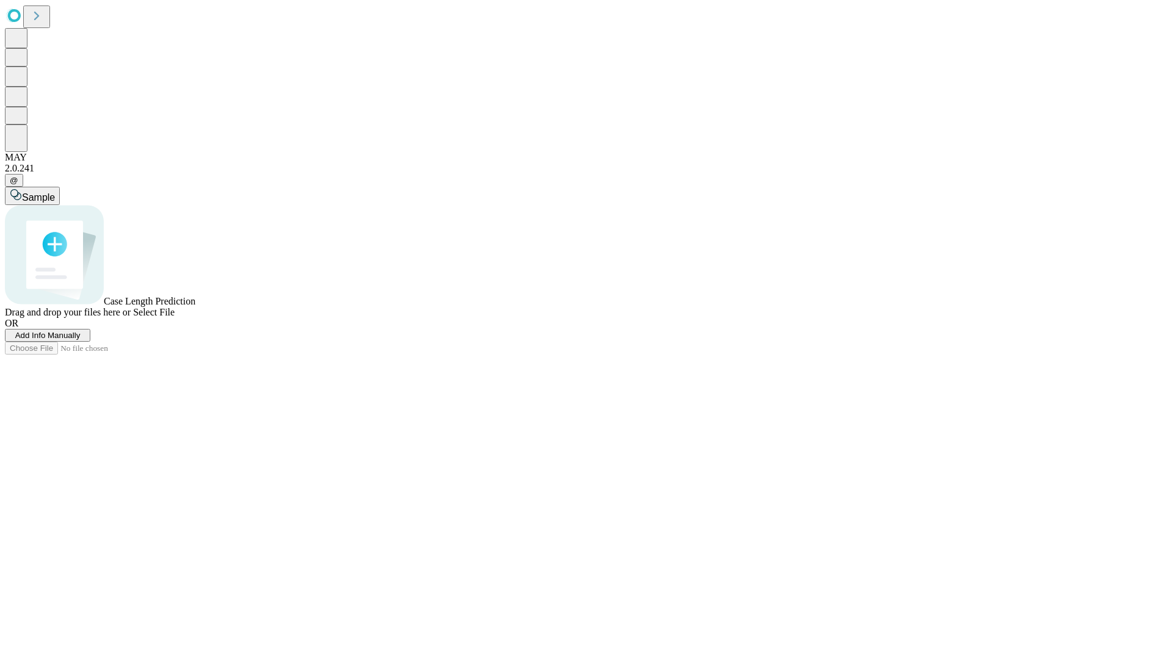 The image size is (1172, 659). I want to click on div: MAY, so click(586, 157).